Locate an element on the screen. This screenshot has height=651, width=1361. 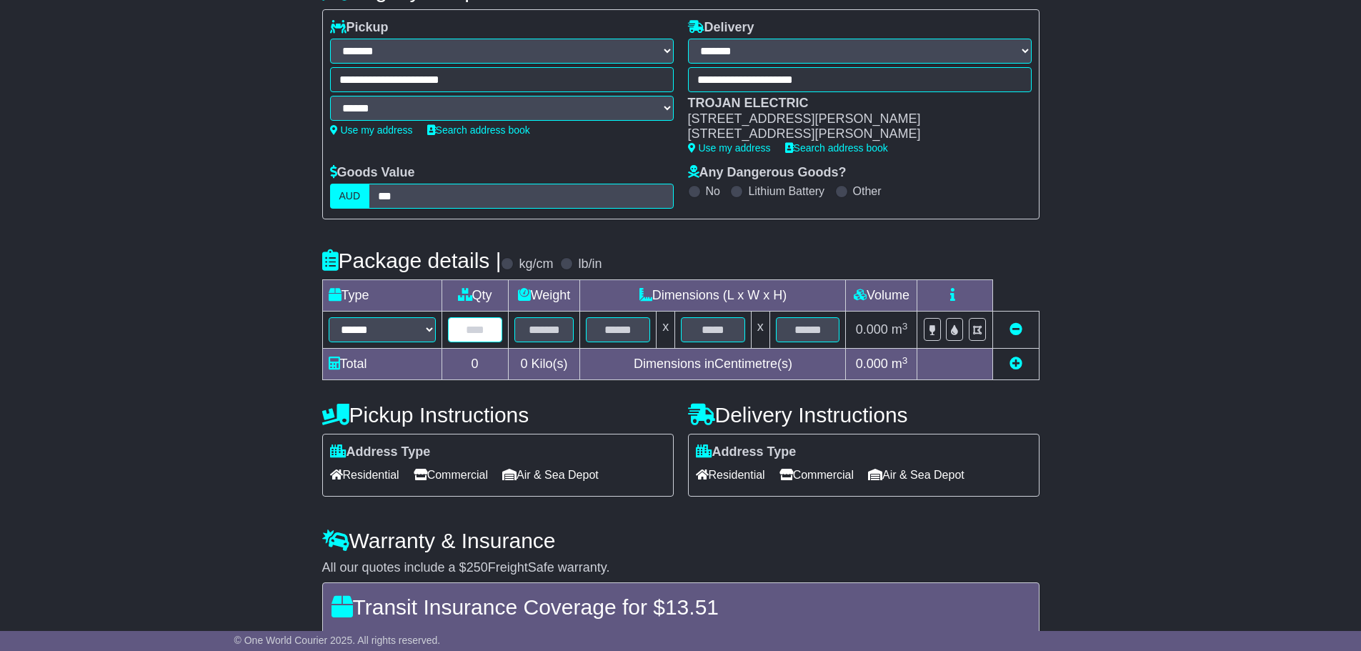
h4: Delivery Instructions is located at coordinates (864, 414).